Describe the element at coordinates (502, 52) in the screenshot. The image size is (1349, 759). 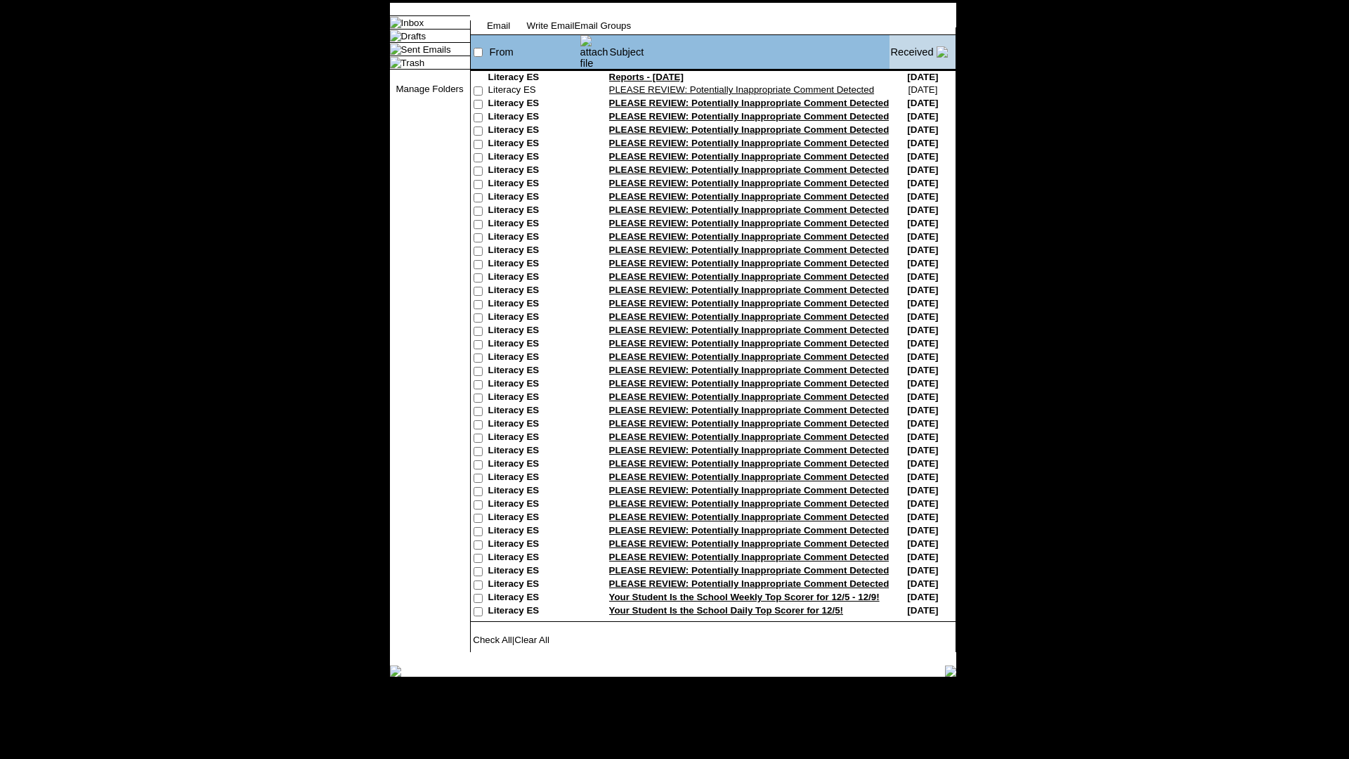
I see `a: From` at that location.